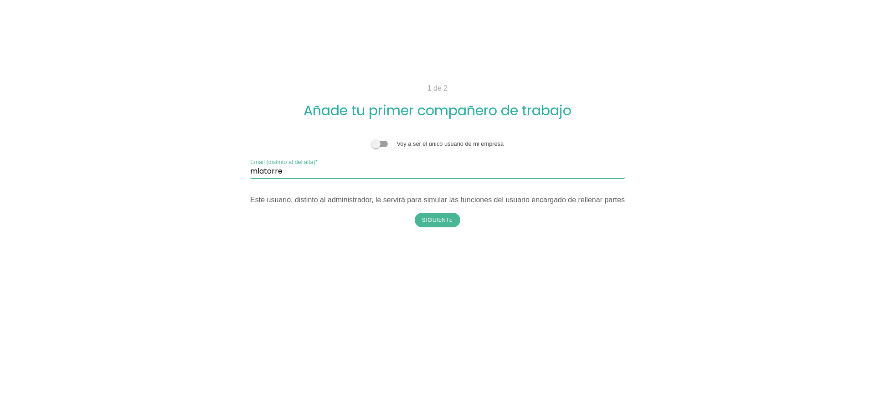 Image resolution: width=875 pixels, height=415 pixels. What do you see at coordinates (438, 220) in the screenshot?
I see `button: Siguiente` at bounding box center [438, 220].